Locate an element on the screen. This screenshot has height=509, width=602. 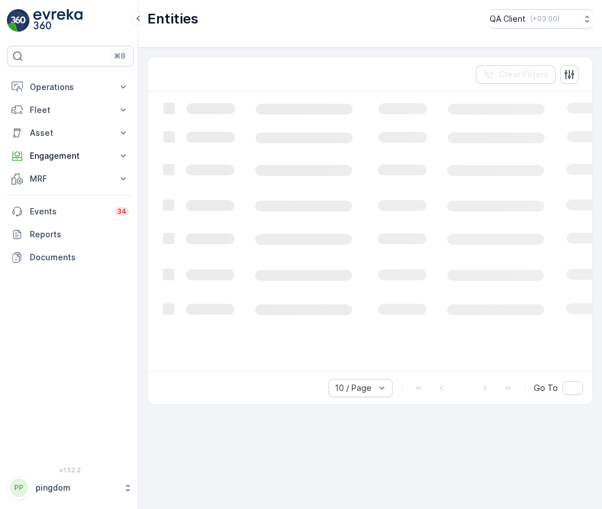
a: Events34 is located at coordinates (70, 211).